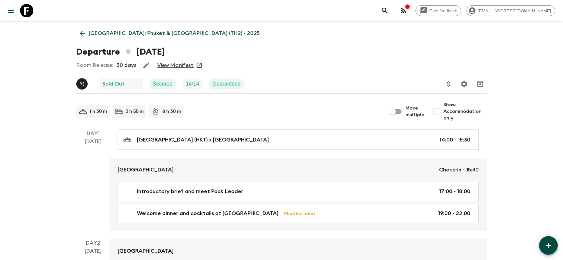 The image size is (563, 260). I want to click on button: Y(, so click(83, 84).